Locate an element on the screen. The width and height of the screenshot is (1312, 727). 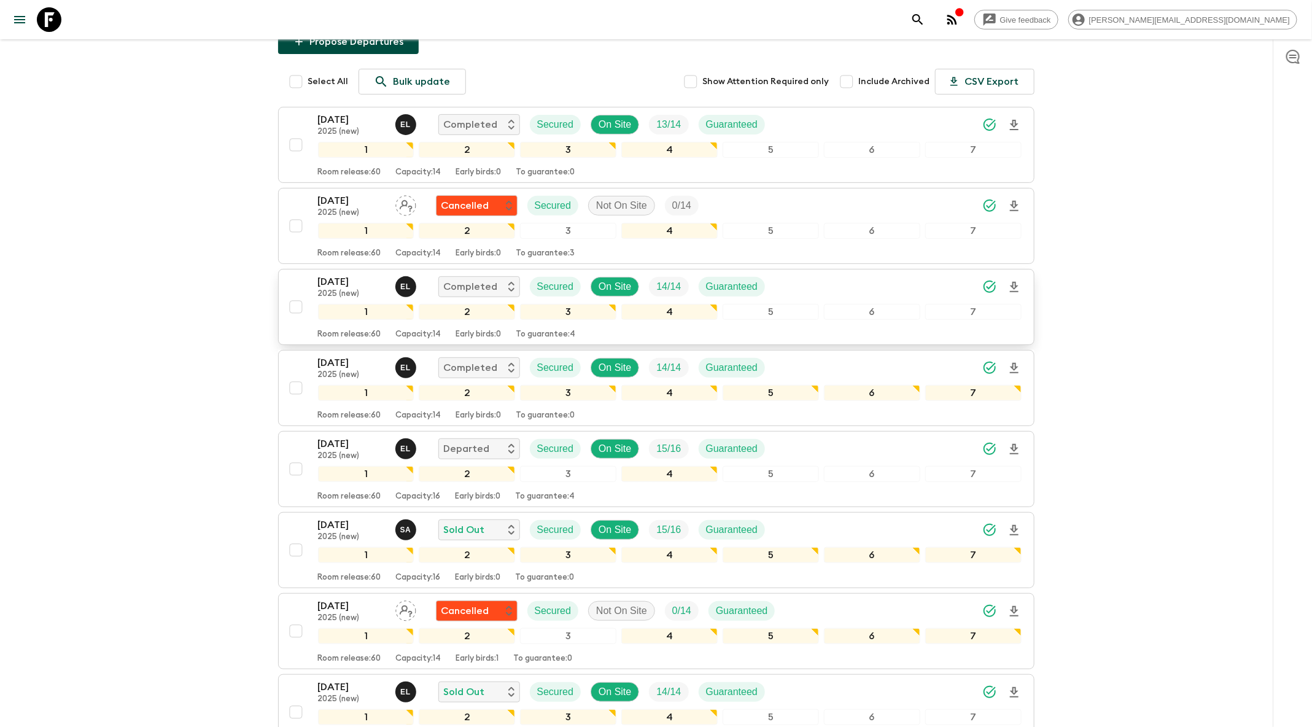
div: Flash Pack cancellation is located at coordinates (476, 611).